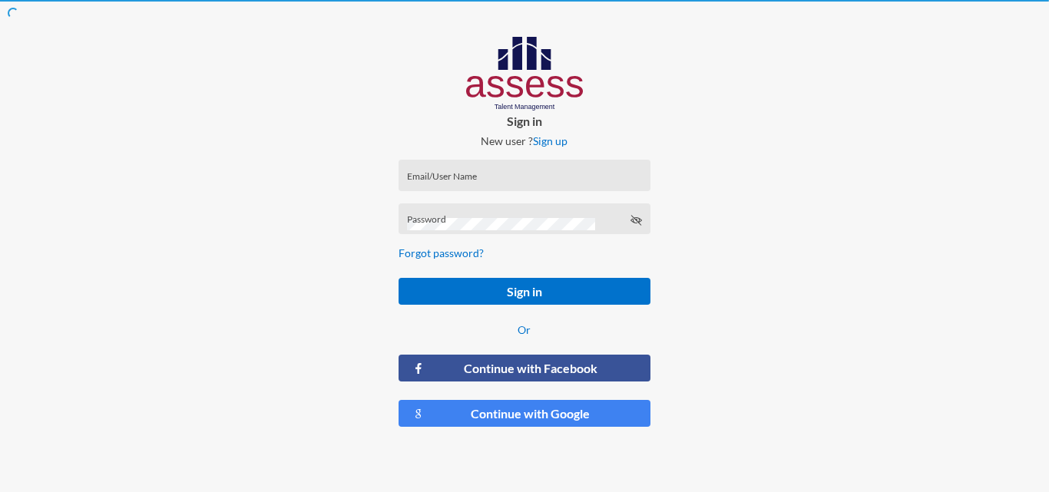  What do you see at coordinates (524, 413) in the screenshot?
I see `button: Continue with Google` at bounding box center [524, 413].